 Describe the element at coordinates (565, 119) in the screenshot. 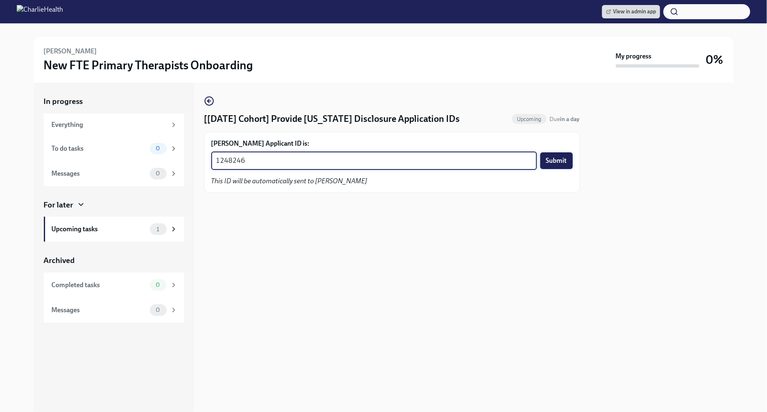

I see `span: September 11th, 2025 09:00` at that location.